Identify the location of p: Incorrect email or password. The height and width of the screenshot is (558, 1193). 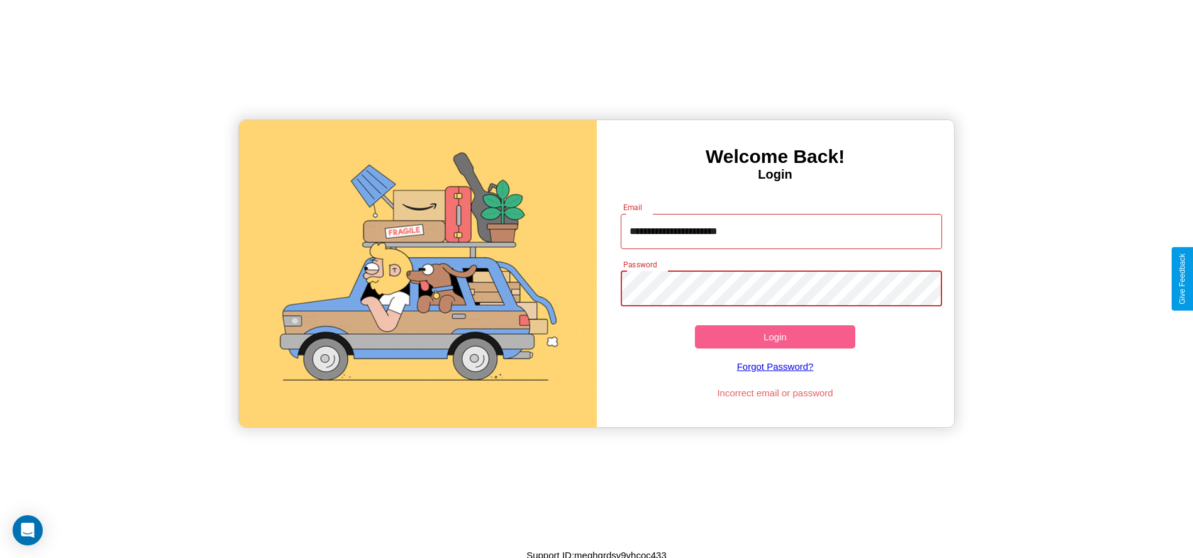
(775, 392).